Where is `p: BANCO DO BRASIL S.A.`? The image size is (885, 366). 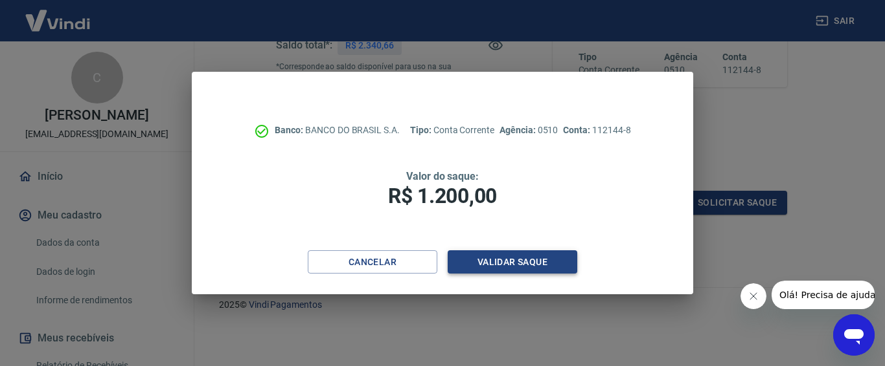
p: BANCO DO BRASIL S.A. is located at coordinates (337, 130).